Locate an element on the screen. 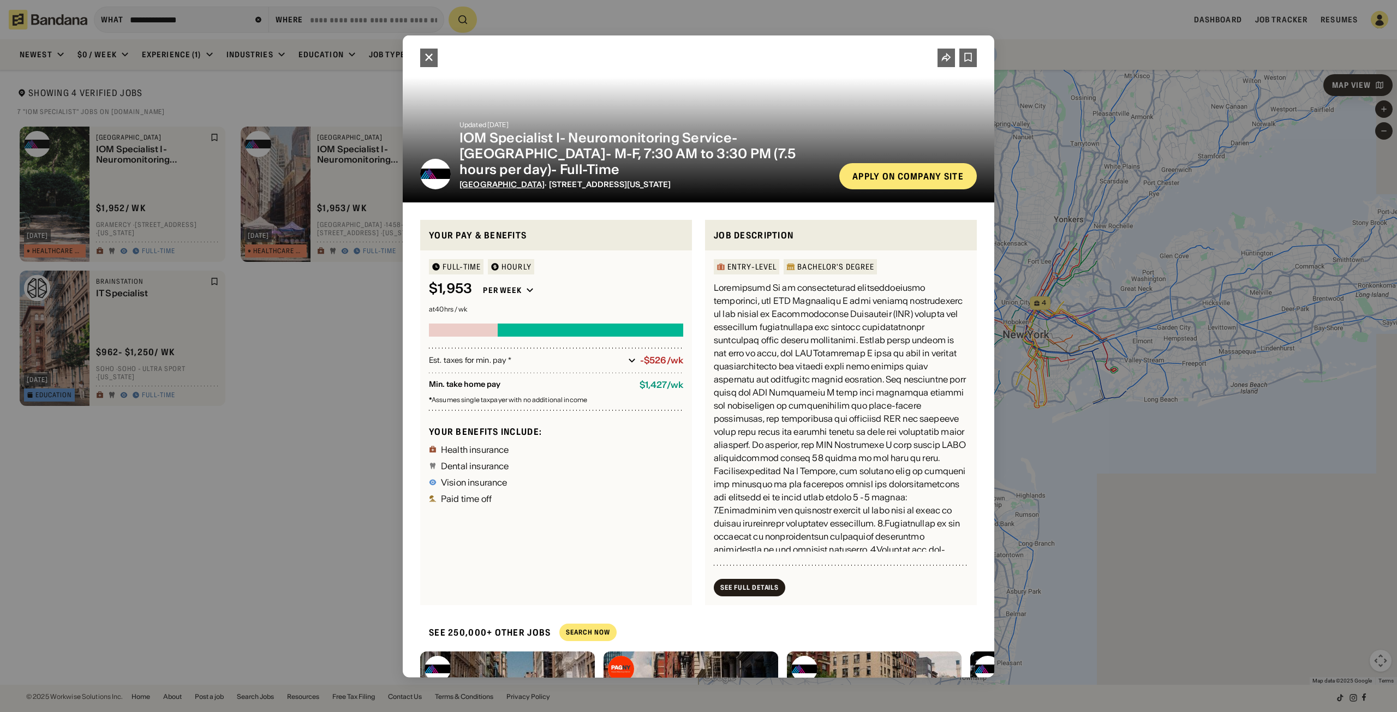 This screenshot has height=712, width=1397. div: Full-time is located at coordinates (462, 267).